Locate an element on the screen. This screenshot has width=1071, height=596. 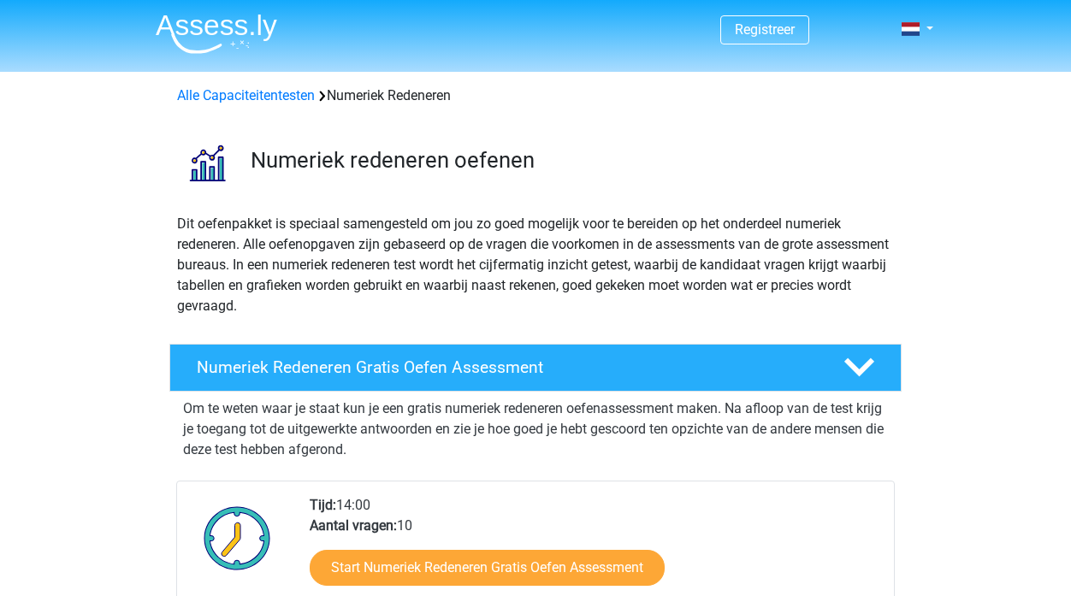
p: Dit oefenpakket is speciaal samengesteld om jou zo goed mogelijk voor te bereiden op het onderdee... is located at coordinates (535, 265).